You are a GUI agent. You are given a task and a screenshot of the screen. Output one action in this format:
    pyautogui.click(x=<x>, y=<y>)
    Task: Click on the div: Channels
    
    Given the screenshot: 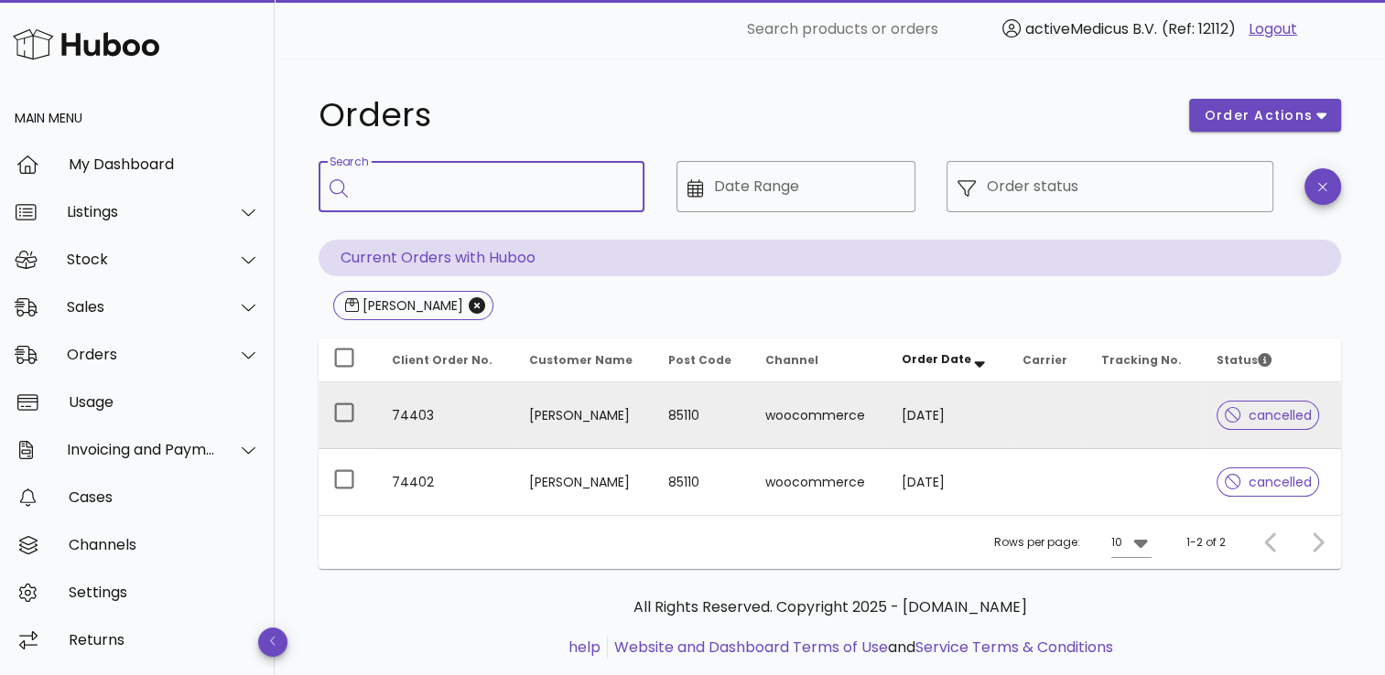 What is the action you would take?
    pyautogui.click(x=164, y=545)
    